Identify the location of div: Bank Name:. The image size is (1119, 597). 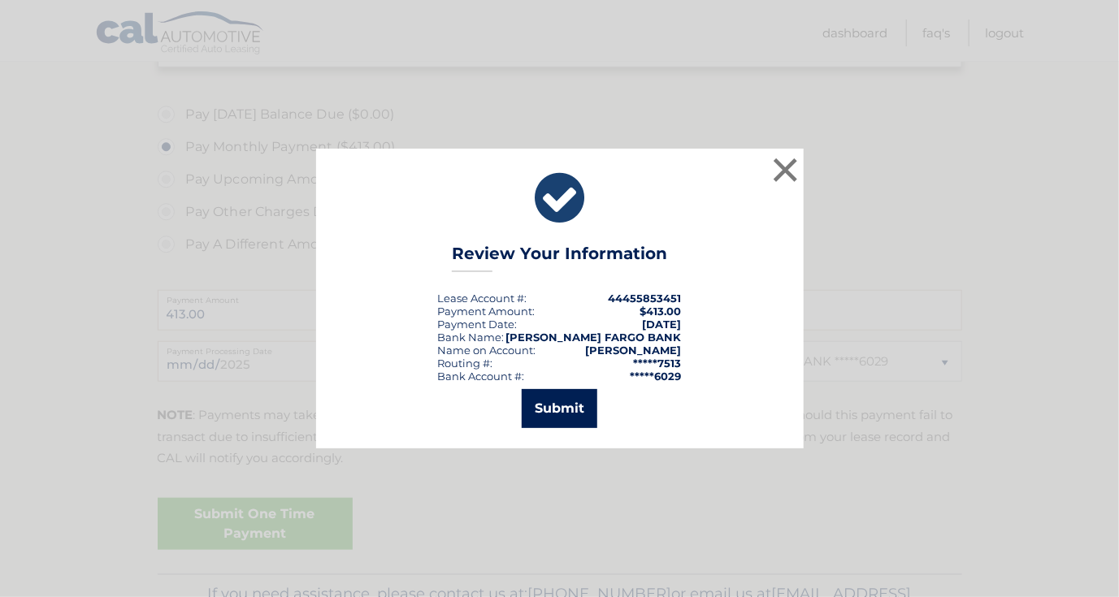
(471, 337).